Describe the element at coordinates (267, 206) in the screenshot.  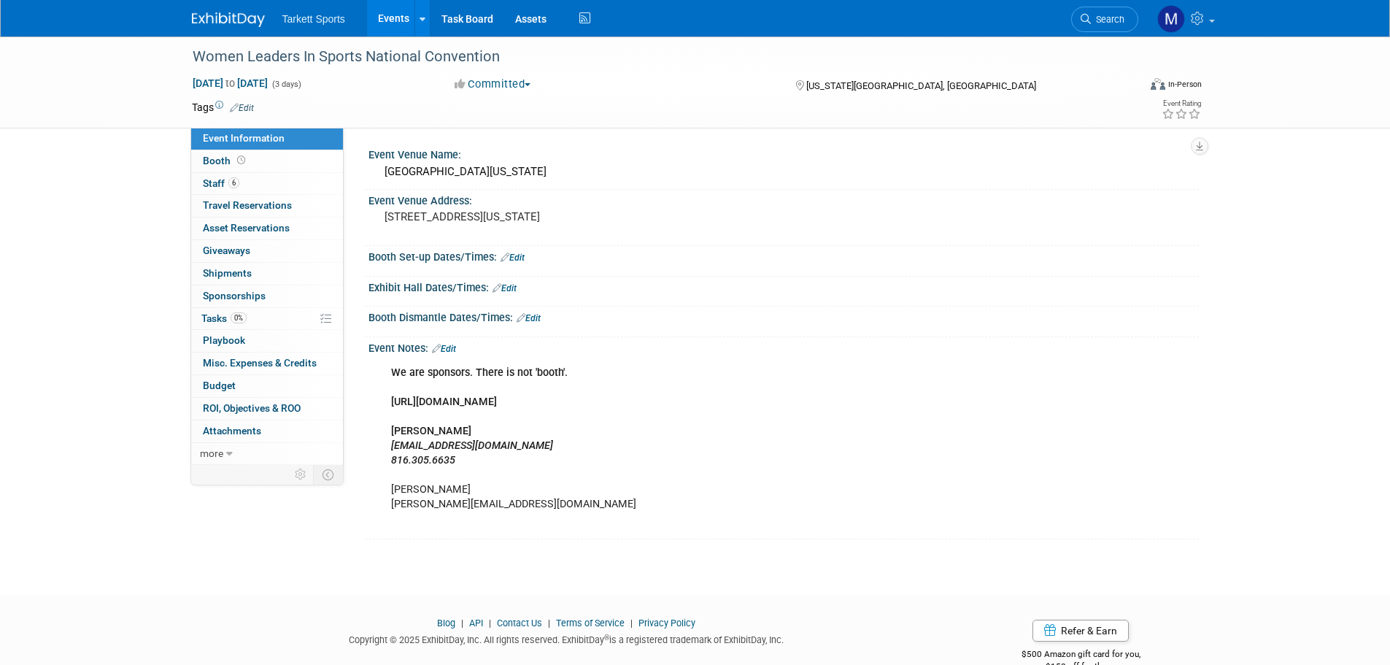
I see `a: Travel Reservations` at that location.